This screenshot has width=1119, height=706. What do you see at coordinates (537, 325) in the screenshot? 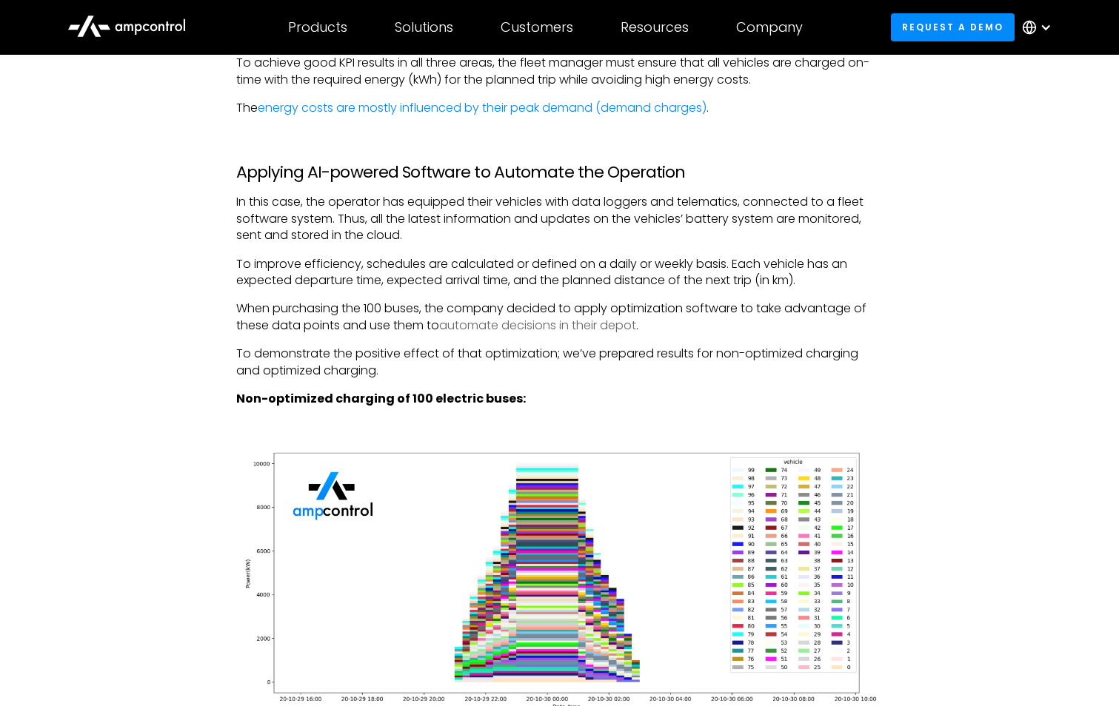
I see `a: automate decisions in their depot` at bounding box center [537, 325].